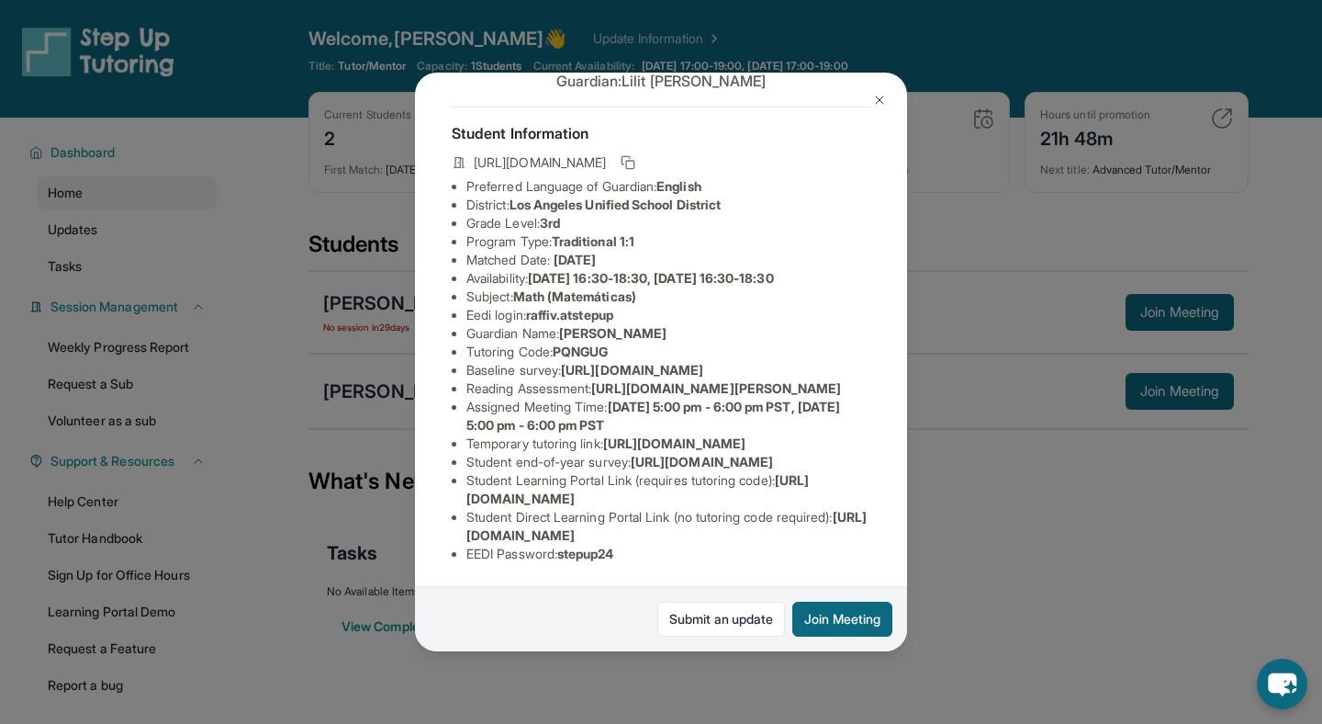 This screenshot has width=1322, height=724. What do you see at coordinates (669, 388) in the screenshot?
I see `li: Reading Assessment :` at bounding box center [669, 388].